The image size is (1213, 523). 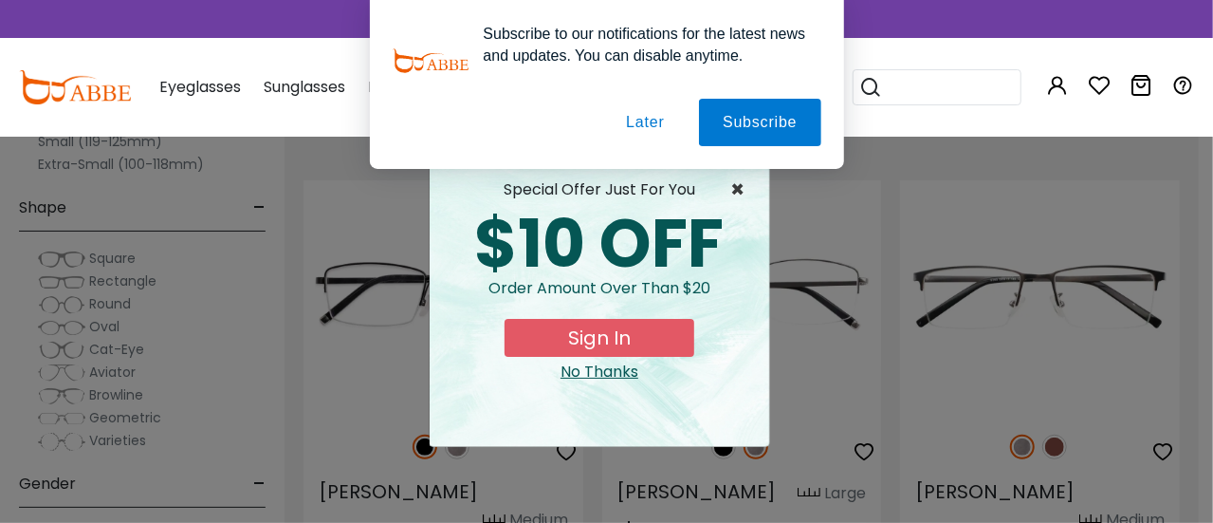 What do you see at coordinates (600, 338) in the screenshot?
I see `button: Sign In` at bounding box center [600, 338].